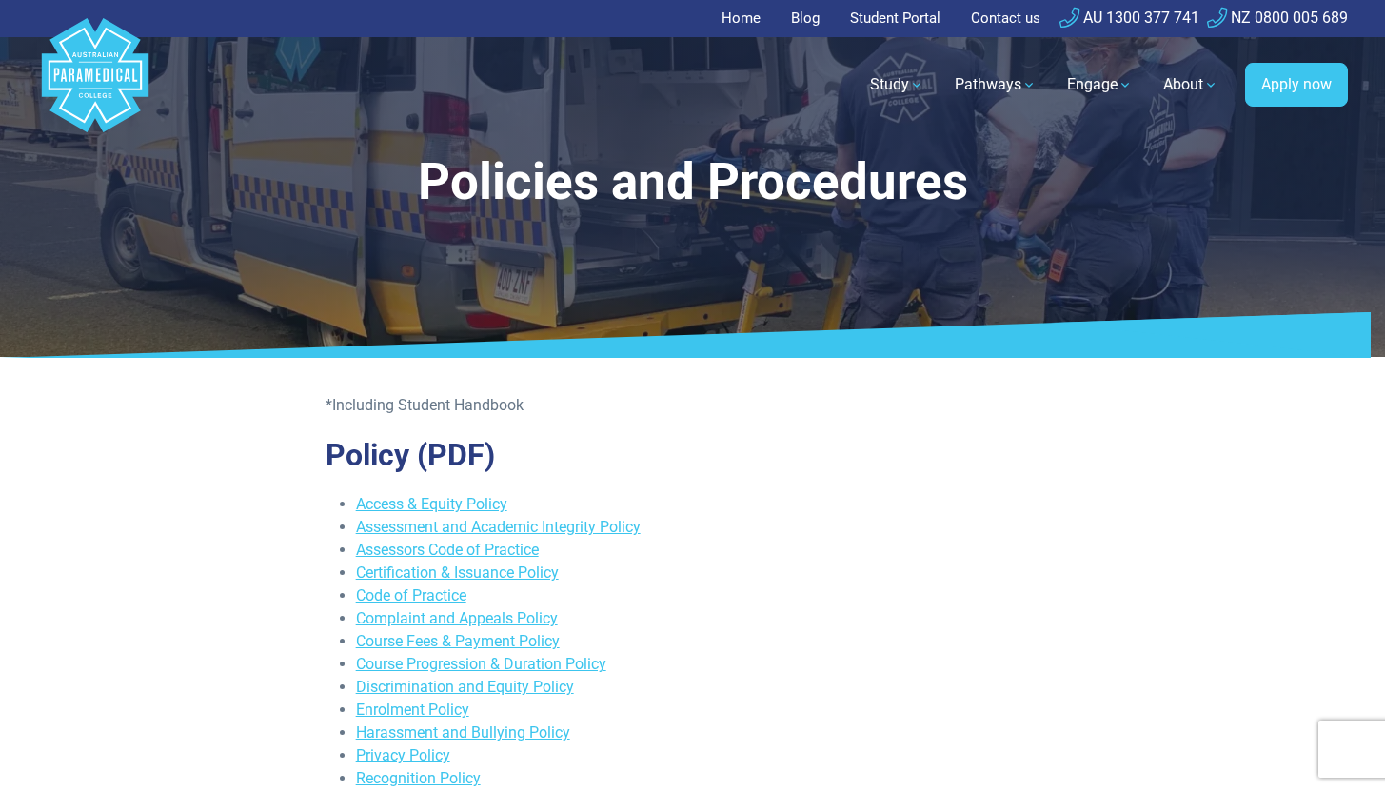 This screenshot has width=1385, height=791. Describe the element at coordinates (693, 182) in the screenshot. I see `h1: Policies and Procedures` at that location.